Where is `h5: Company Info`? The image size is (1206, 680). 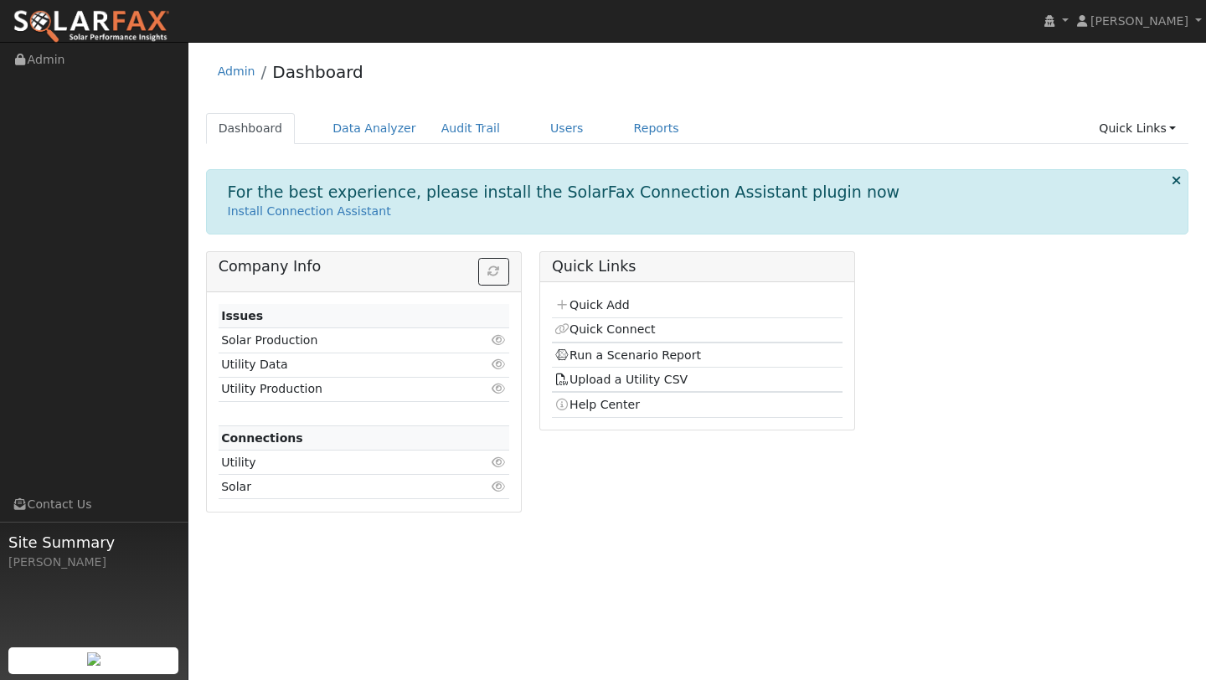
h5: Company Info is located at coordinates (363, 266).